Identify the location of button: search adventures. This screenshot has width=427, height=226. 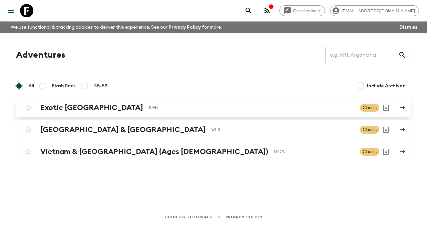
(248, 11).